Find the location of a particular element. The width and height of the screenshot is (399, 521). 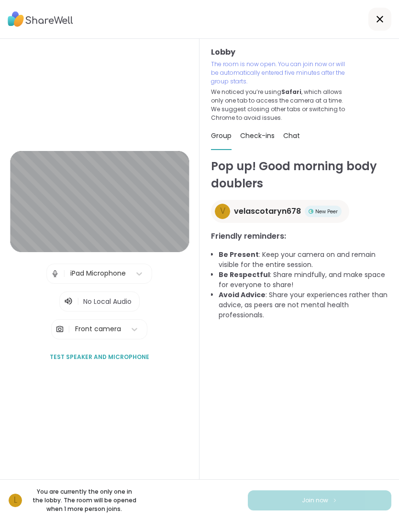

button: Join now is located at coordinates (320, 500).